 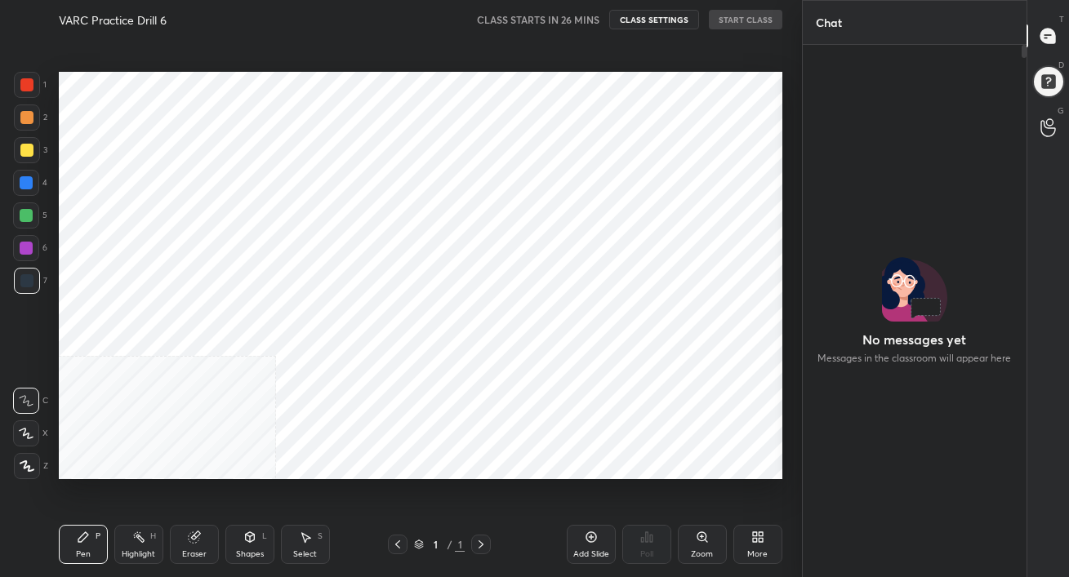 What do you see at coordinates (98, 536) in the screenshot?
I see `div: P` at bounding box center [98, 536].